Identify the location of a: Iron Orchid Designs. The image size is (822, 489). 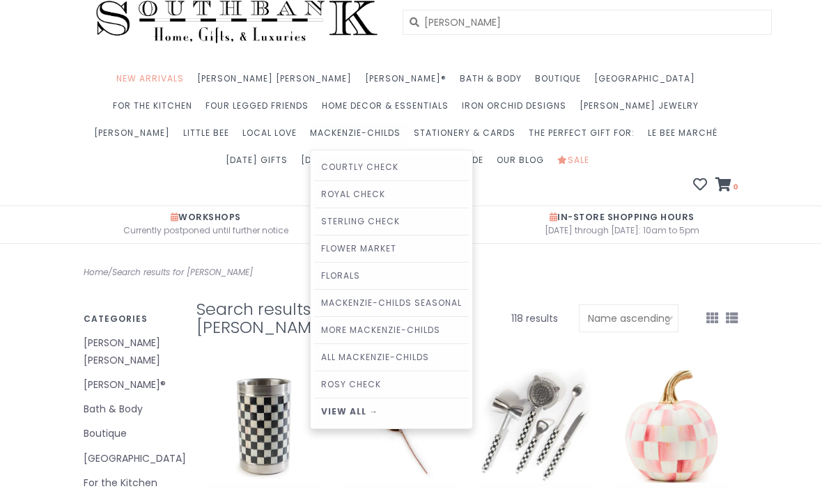
(518, 110).